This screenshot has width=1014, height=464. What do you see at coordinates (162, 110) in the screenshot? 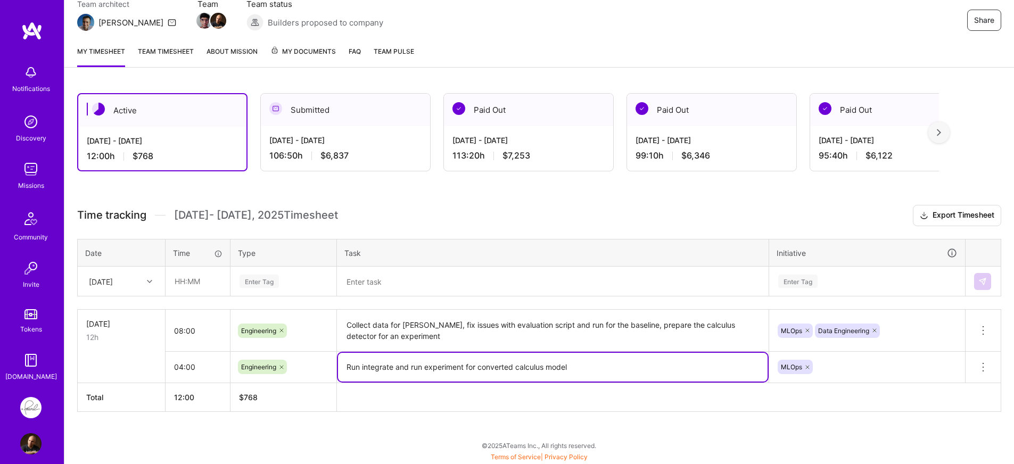
I see `div: Active` at bounding box center [162, 110].